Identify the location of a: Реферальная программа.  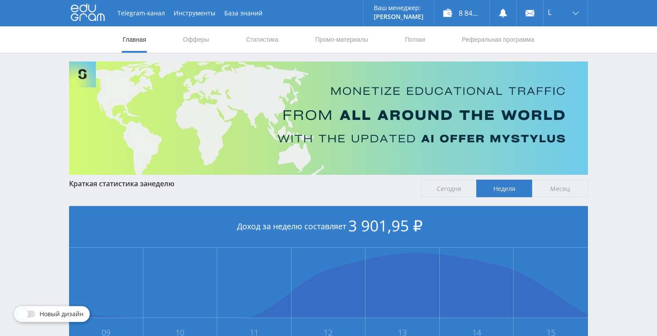
(498, 40).